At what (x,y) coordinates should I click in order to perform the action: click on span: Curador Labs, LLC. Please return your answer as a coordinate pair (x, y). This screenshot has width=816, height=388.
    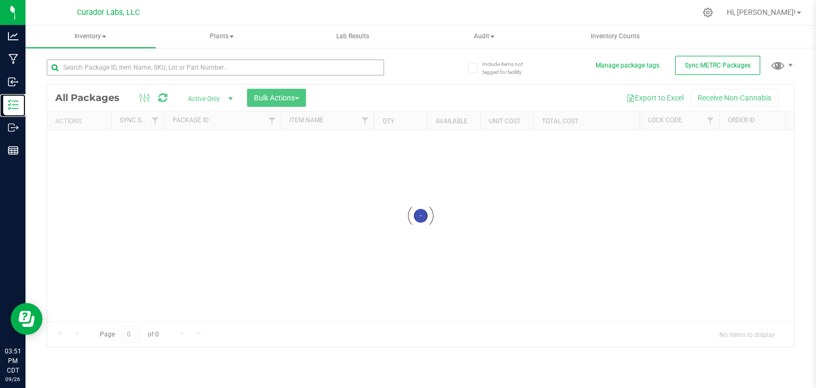
    Looking at the image, I should click on (108, 12).